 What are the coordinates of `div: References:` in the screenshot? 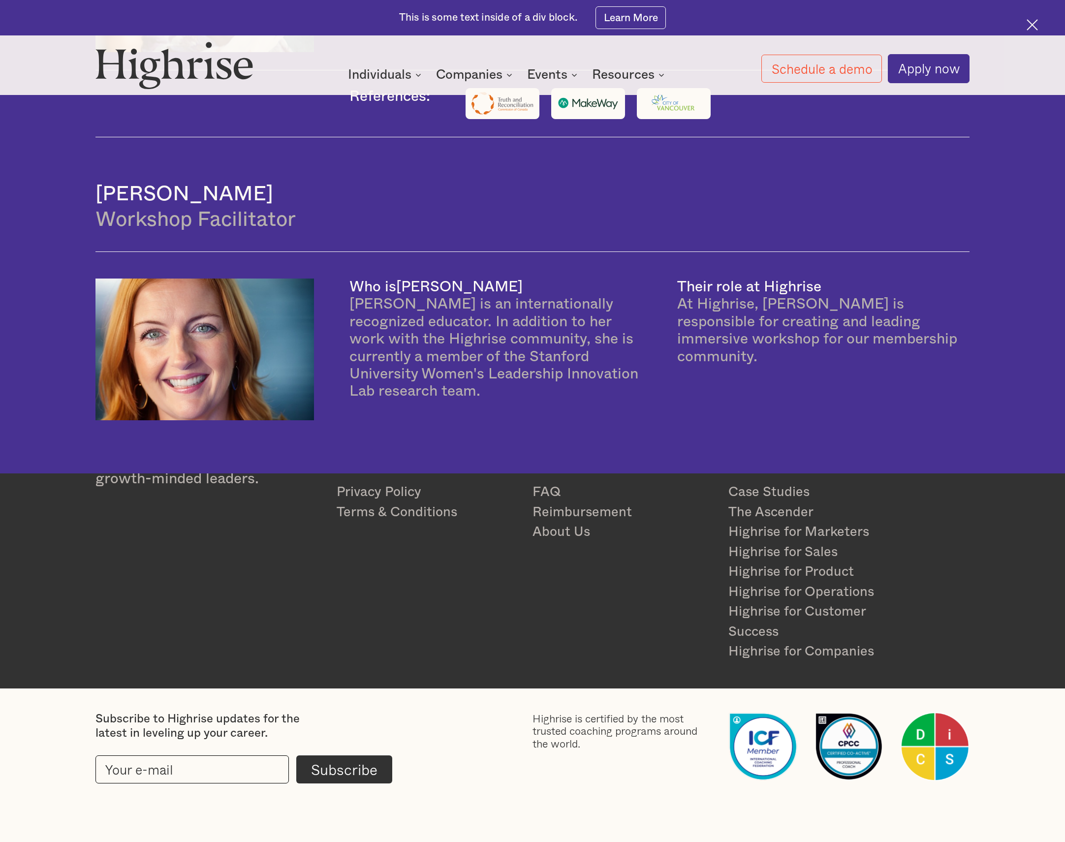 It's located at (390, 103).